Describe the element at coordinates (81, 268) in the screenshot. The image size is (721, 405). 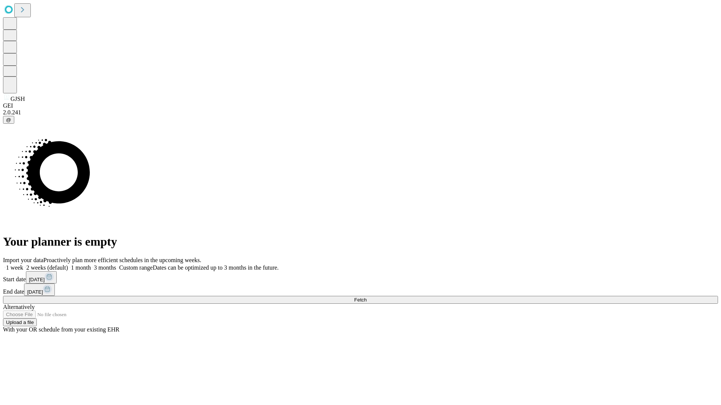
I see `span: 1 month` at that location.